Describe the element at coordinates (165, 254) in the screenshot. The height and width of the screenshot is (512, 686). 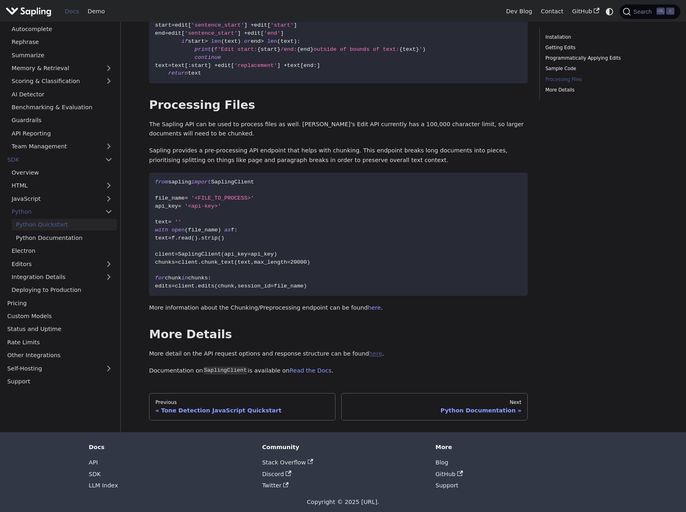
I see `span: client` at that location.